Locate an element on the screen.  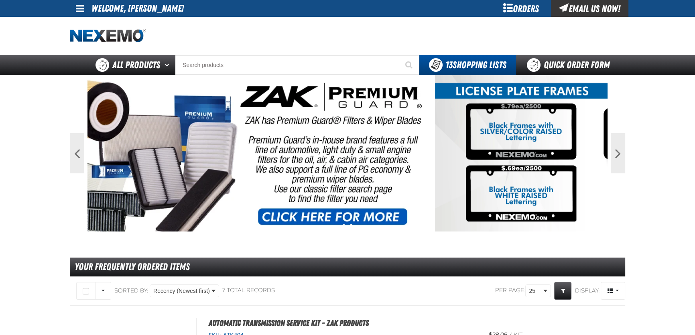
span: Shopping Lists is located at coordinates (476, 65).